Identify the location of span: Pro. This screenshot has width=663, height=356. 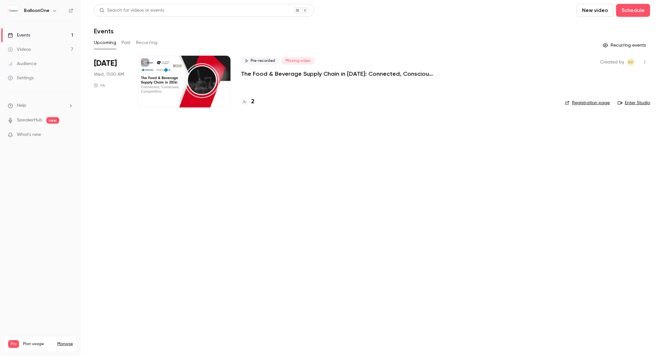
(14, 344).